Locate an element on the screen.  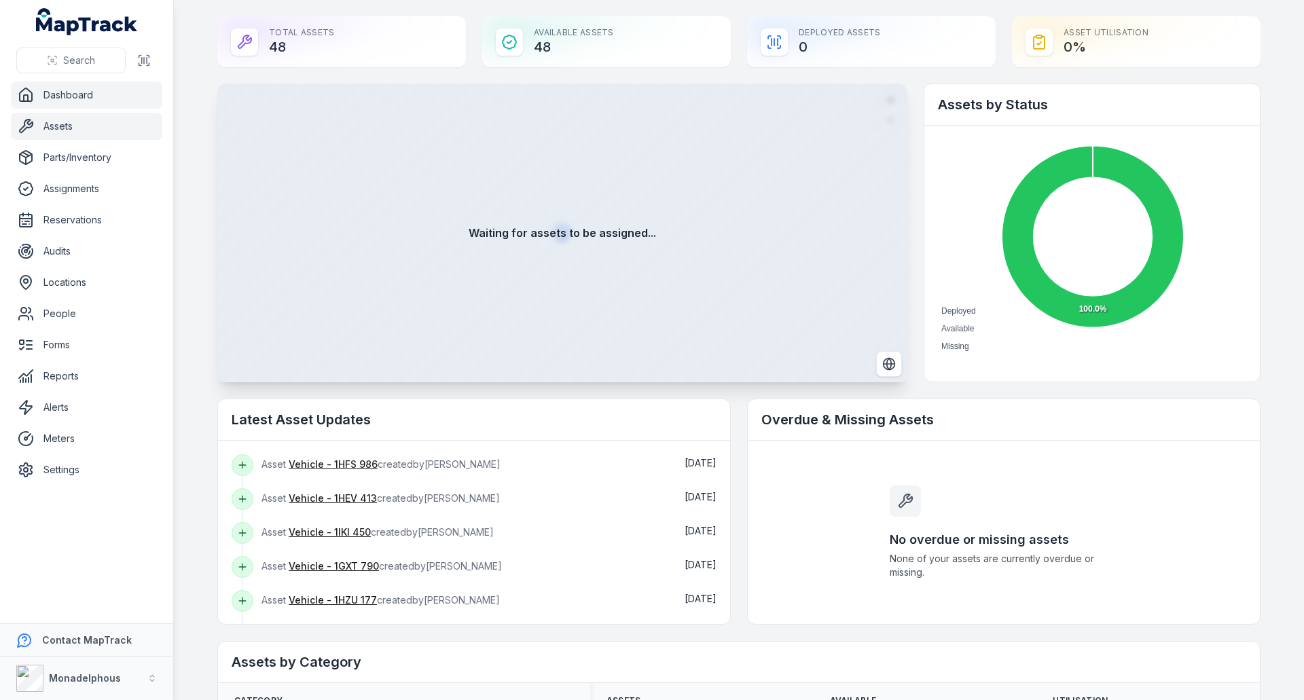
a: Alerts is located at coordinates (86, 408).